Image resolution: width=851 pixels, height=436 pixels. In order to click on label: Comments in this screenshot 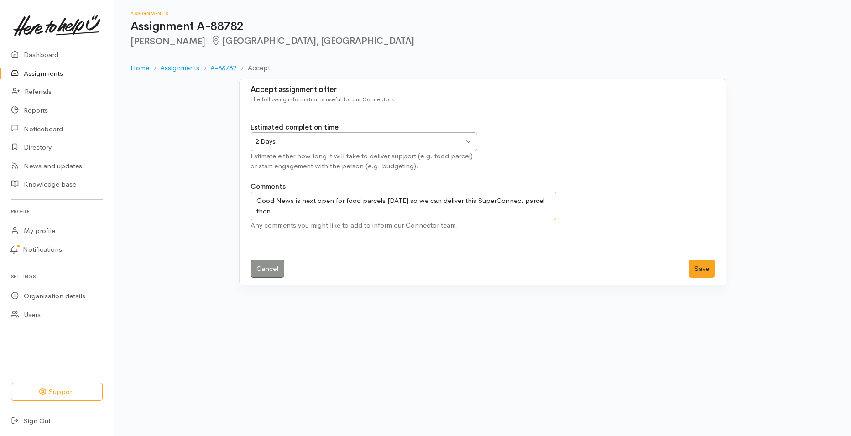, I will do `click(268, 187)`.